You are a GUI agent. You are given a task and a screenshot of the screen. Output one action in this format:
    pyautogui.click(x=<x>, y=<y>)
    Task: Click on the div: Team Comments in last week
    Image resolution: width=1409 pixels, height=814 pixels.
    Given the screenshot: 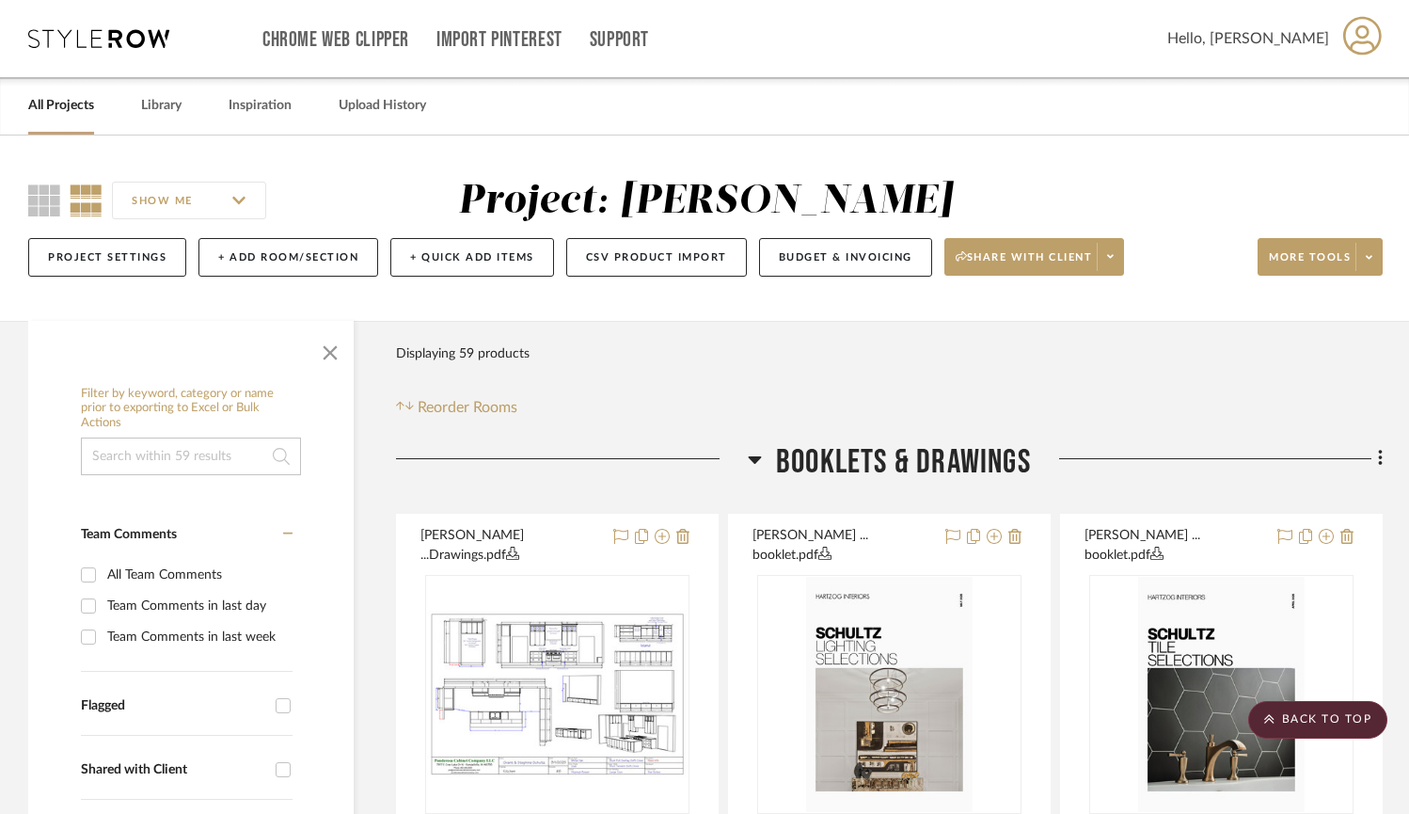 What is the action you would take?
    pyautogui.click(x=198, y=637)
    